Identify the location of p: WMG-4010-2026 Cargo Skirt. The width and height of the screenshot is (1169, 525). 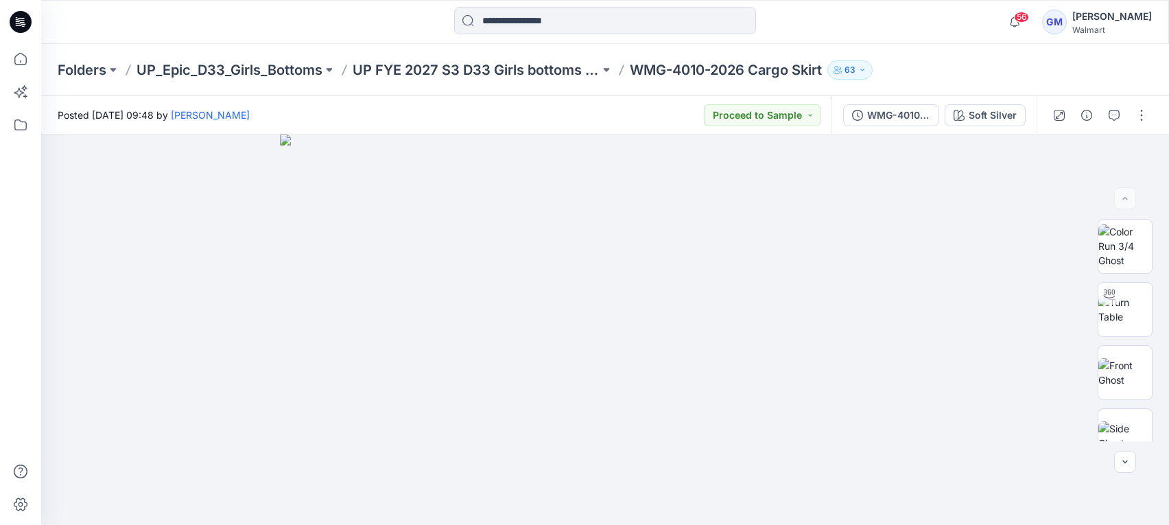
(726, 70).